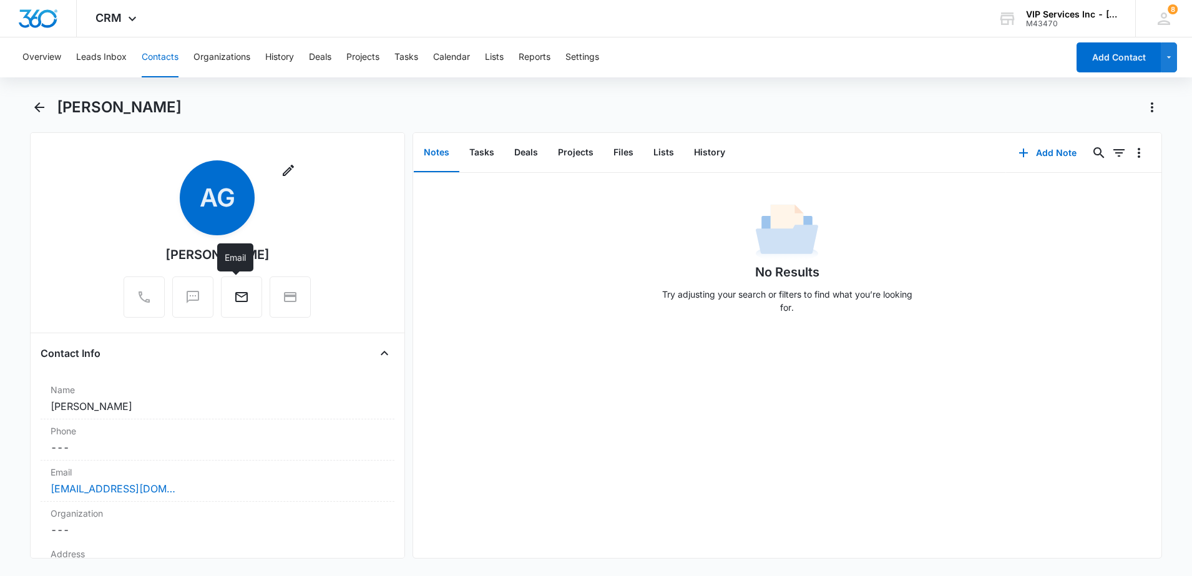 Image resolution: width=1192 pixels, height=576 pixels. I want to click on div: notifications count, so click(1173, 9).